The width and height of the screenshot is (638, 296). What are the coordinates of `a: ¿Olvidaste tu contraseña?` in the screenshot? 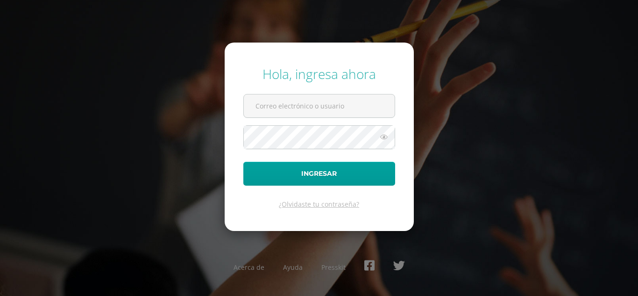 It's located at (319, 204).